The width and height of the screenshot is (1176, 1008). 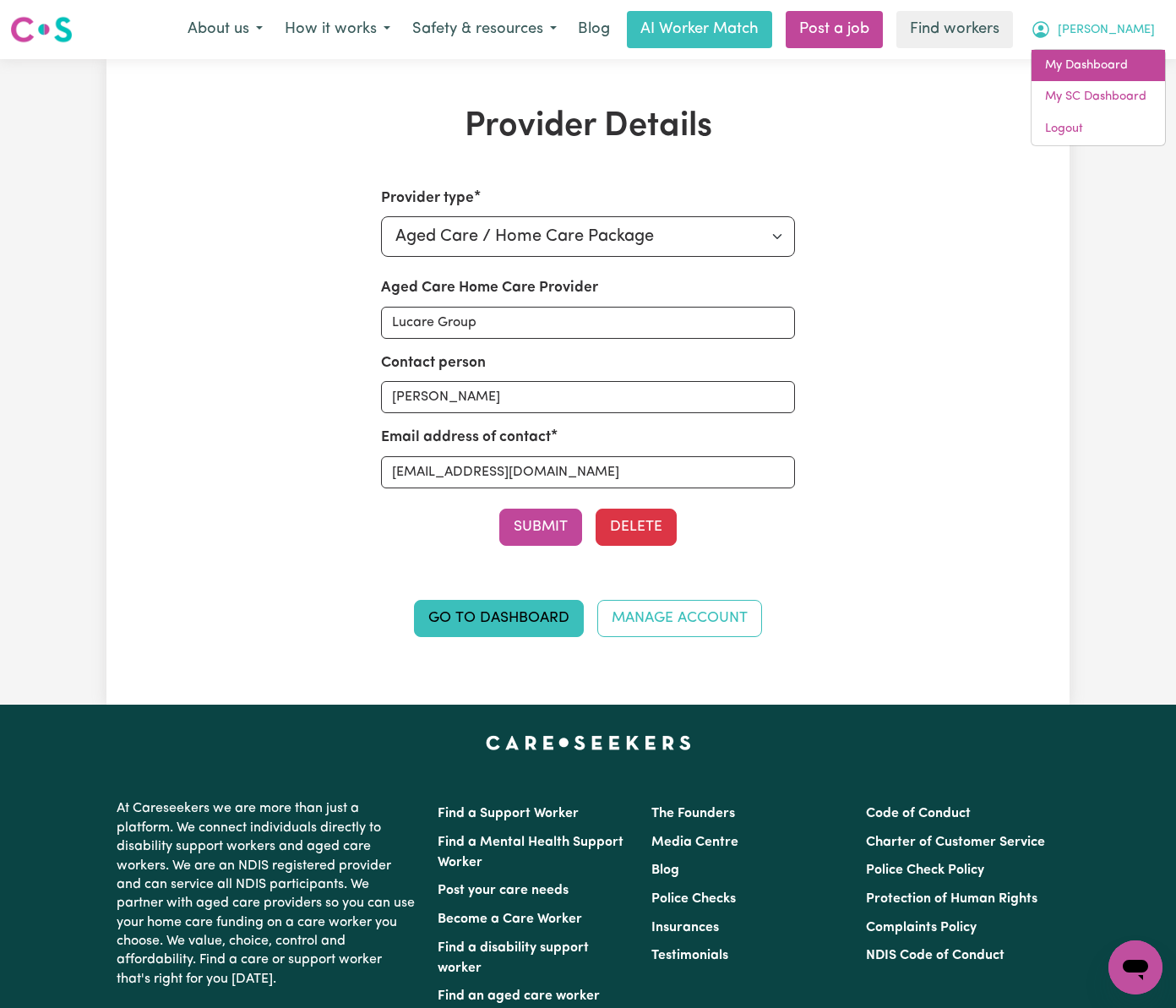 I want to click on a: Testimonials, so click(x=689, y=956).